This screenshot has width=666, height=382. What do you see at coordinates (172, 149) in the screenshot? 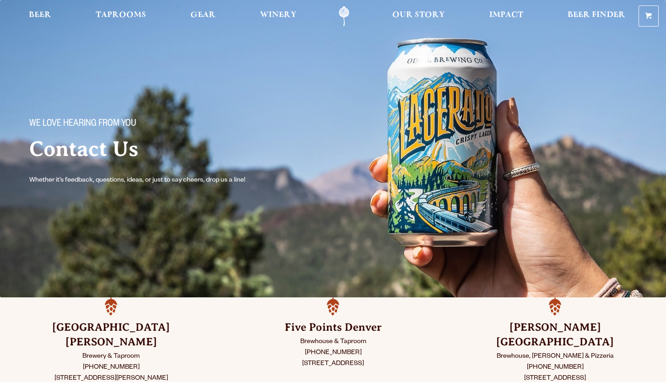
I see `h2: Contact Us` at bounding box center [172, 149].